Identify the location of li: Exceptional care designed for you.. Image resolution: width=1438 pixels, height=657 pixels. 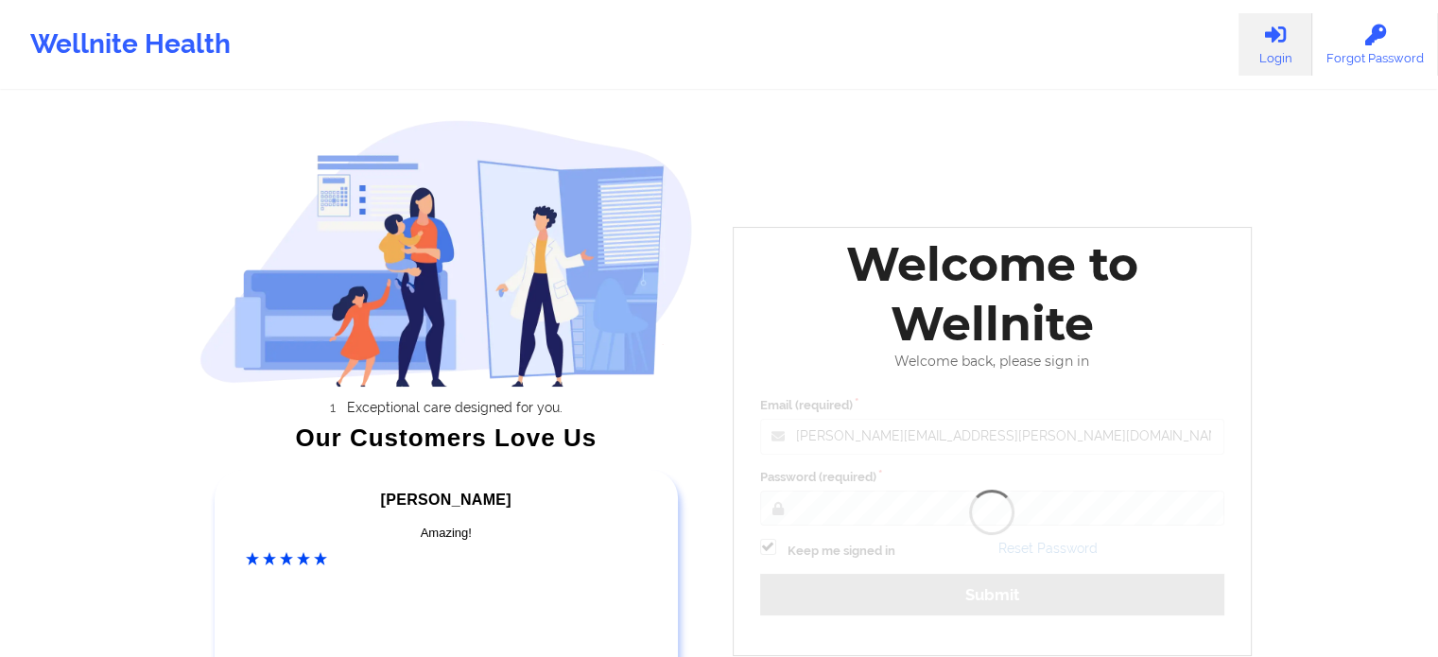
(455, 407).